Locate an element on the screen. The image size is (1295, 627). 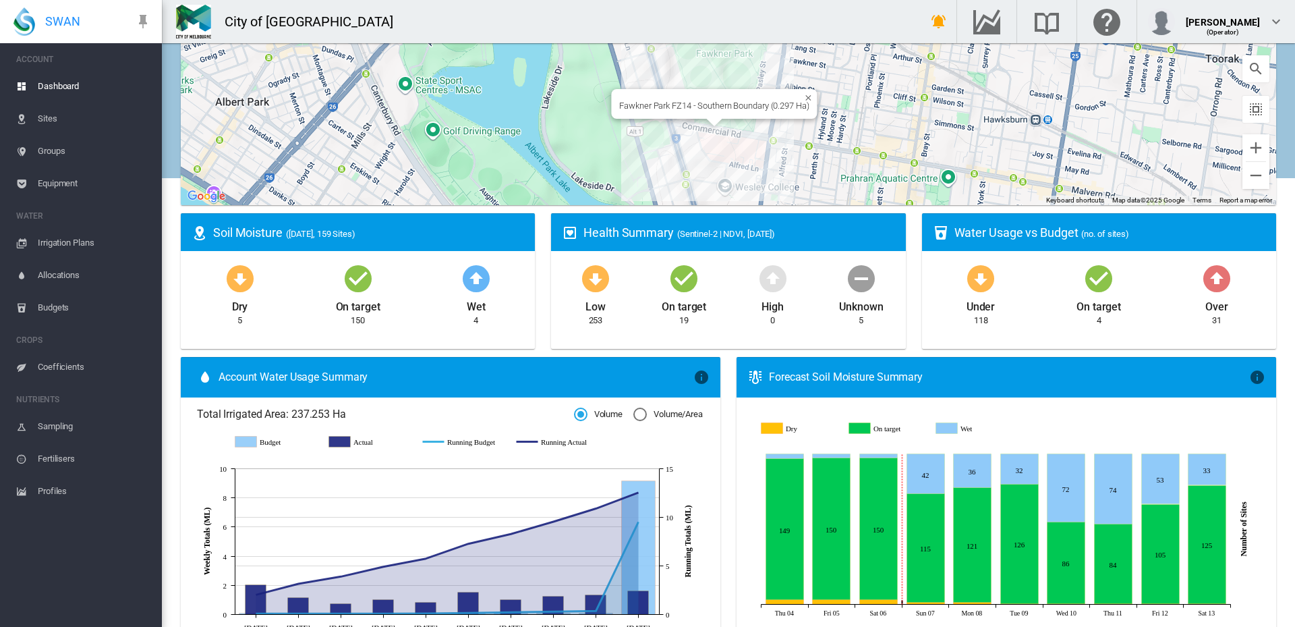
md-radio-button: Volume is located at coordinates (598, 414).